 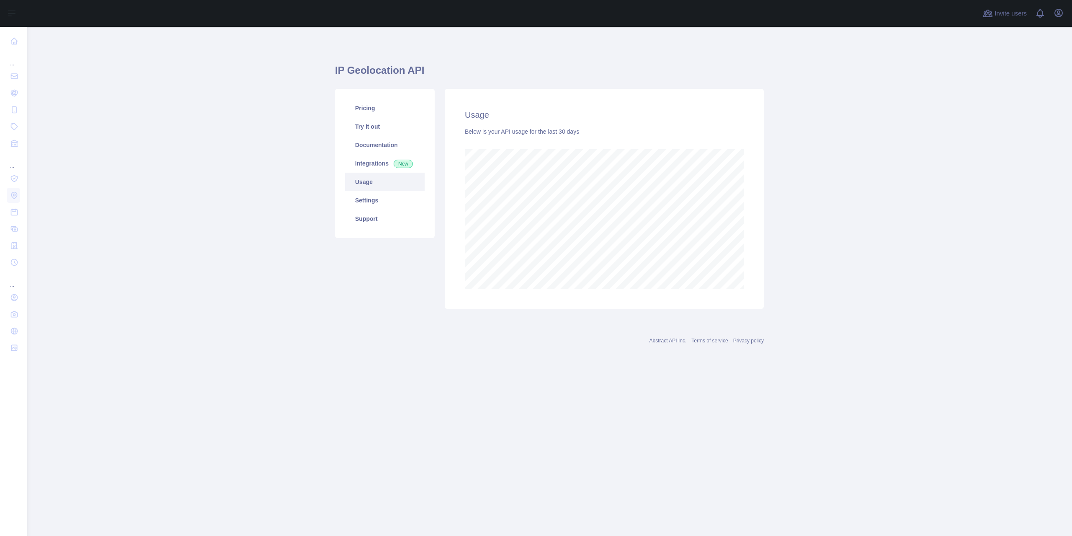 I want to click on a: Privacy policy, so click(x=749, y=341).